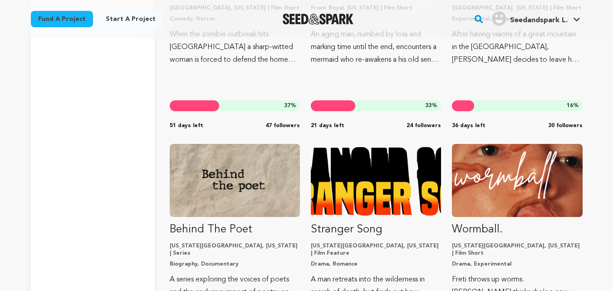 Image resolution: width=613 pixels, height=291 pixels. Describe the element at coordinates (424, 126) in the screenshot. I see `span: 24 followers` at that location.